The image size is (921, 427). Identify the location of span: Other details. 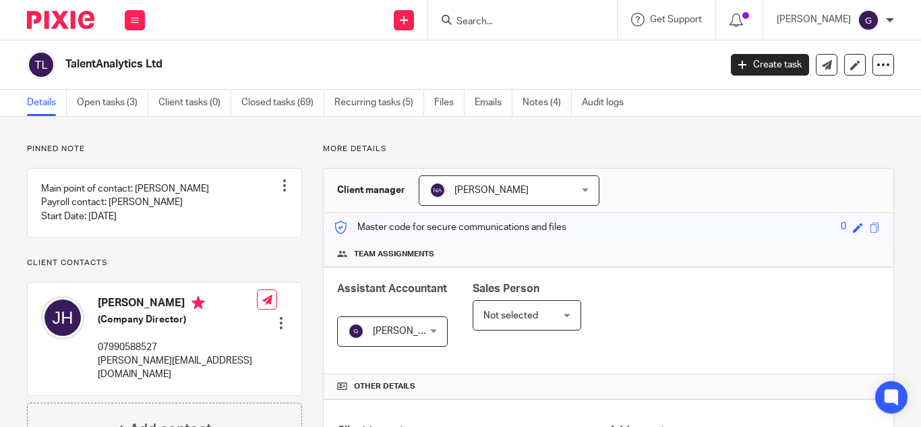
(384, 386).